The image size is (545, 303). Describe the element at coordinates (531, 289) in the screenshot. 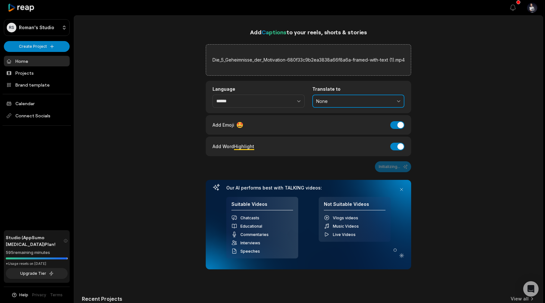

I see `div: Open Intercom Messenger` at that location.